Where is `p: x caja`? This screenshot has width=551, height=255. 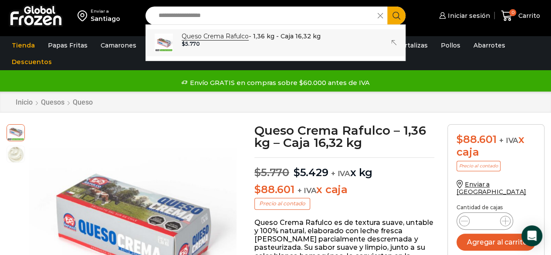 p: x caja is located at coordinates (344, 189).